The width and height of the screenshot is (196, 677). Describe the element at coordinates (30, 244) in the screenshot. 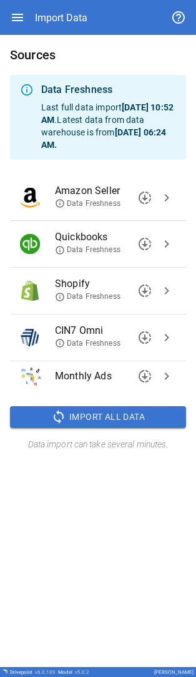

I see `img: Quickbooks` at that location.